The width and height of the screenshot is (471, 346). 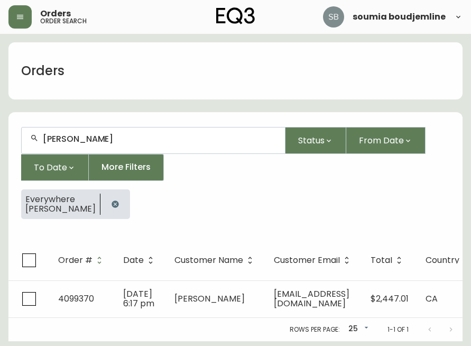 I want to click on h1: Orders, so click(x=43, y=71).